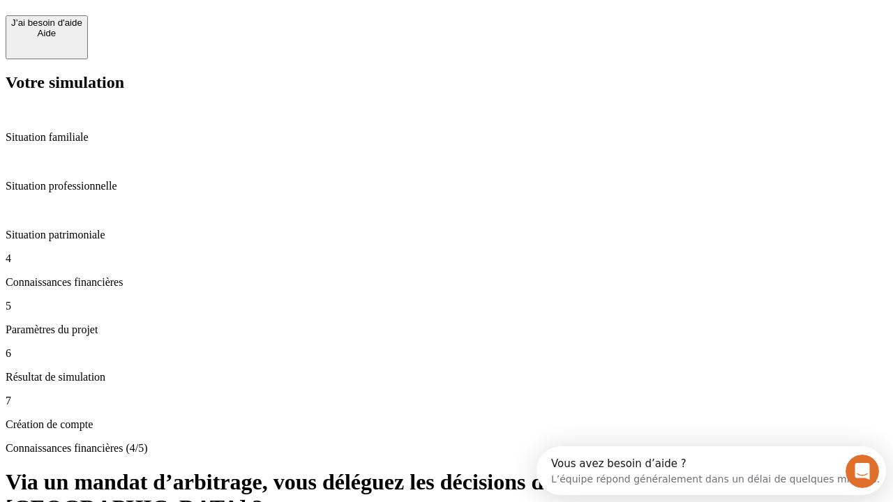 The width and height of the screenshot is (893, 502). Describe the element at coordinates (195, 24) in the screenshot. I see `div: Ouvrir le Messenger Intercom` at that location.